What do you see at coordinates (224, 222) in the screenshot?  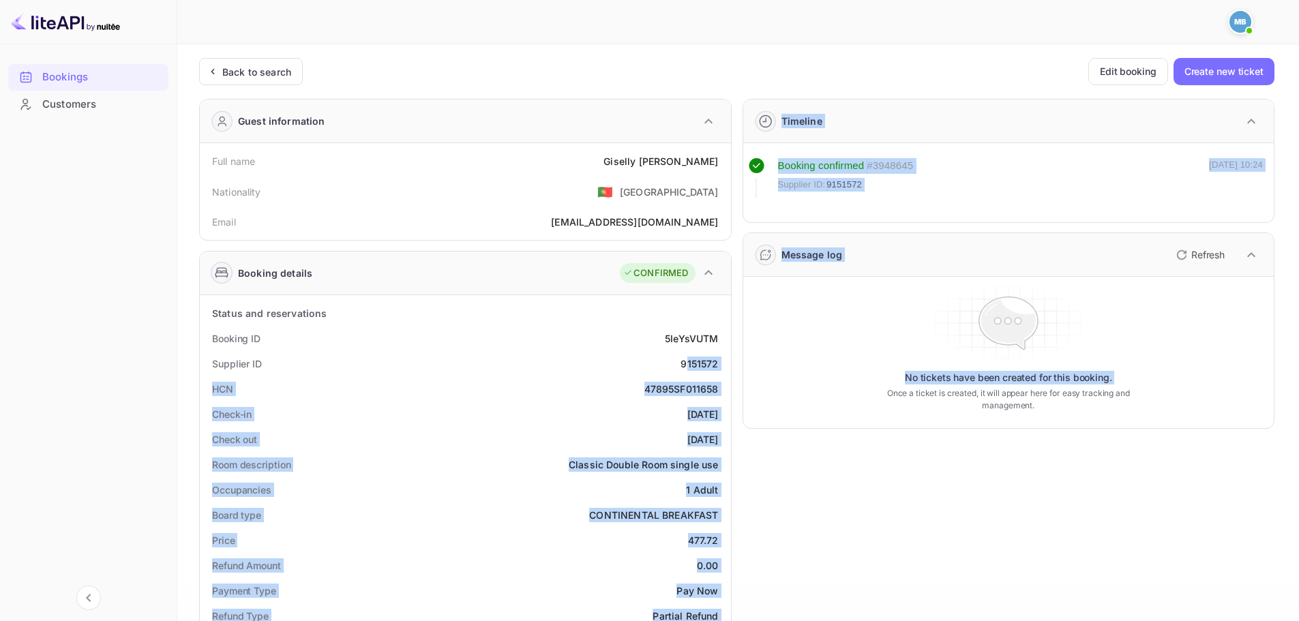 I see `div: Email` at bounding box center [224, 222].